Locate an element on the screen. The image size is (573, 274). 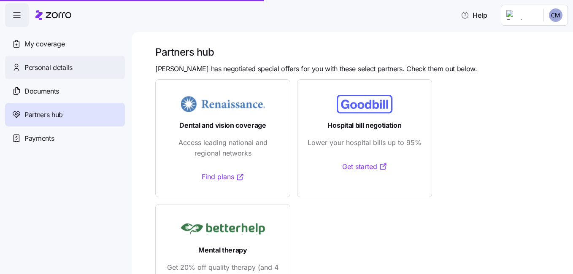
span: My coverage is located at coordinates (44, 44).